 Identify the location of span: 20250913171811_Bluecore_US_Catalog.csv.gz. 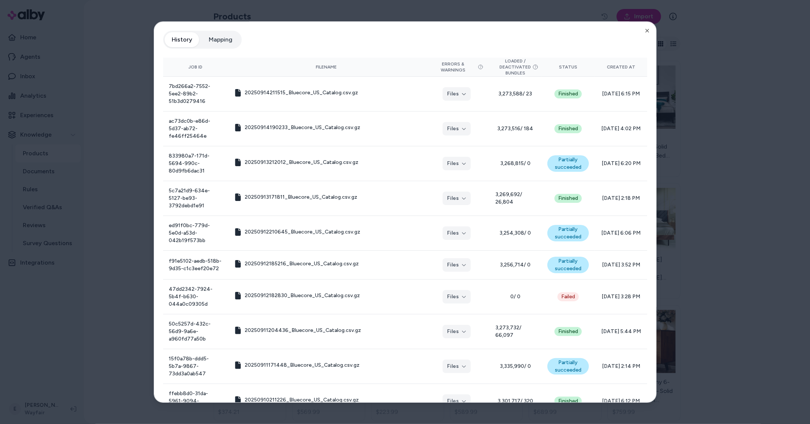
(301, 197).